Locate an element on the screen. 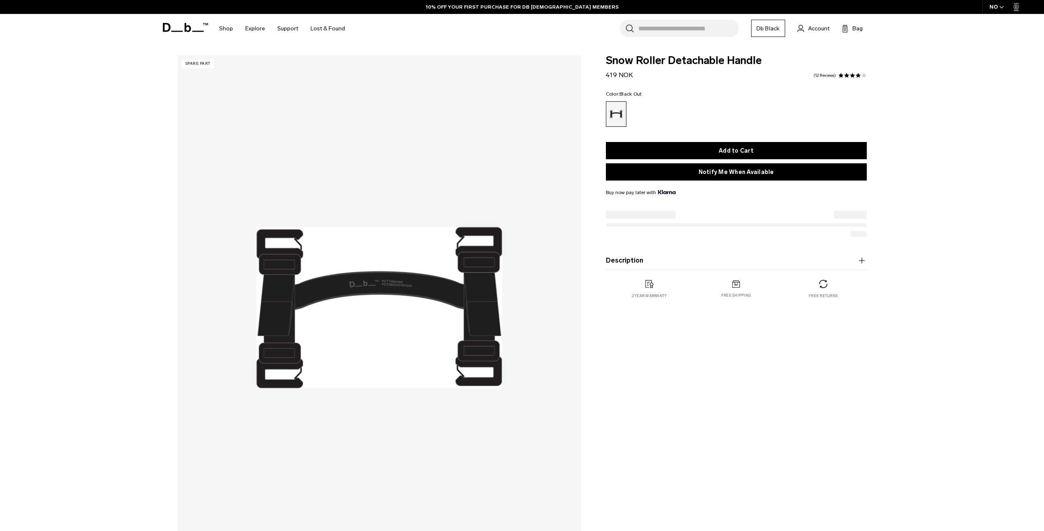 The height and width of the screenshot is (531, 1044). button: Add to Cart is located at coordinates (737, 151).